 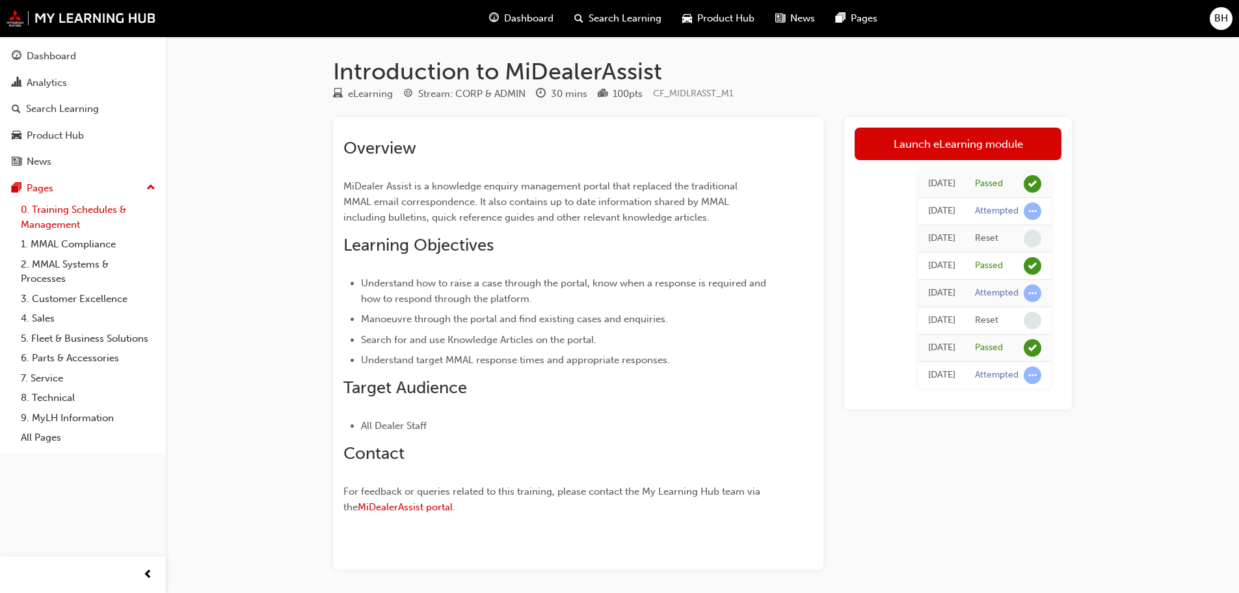 I want to click on span: learningResourceType_ELEARNING-icon, so click(x=338, y=94).